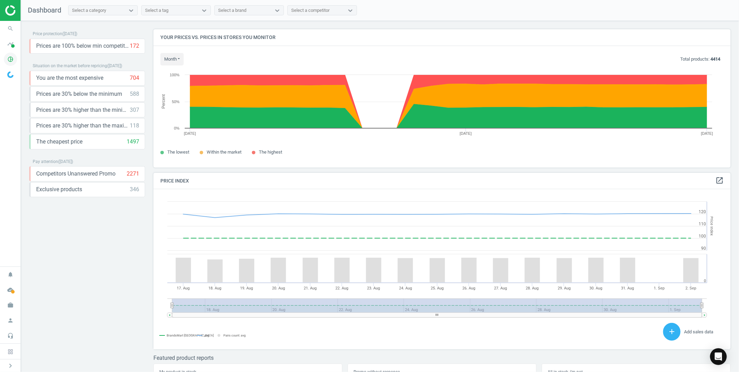  Describe the element at coordinates (342, 288) in the screenshot. I see `tspan: 22. Aug` at that location.